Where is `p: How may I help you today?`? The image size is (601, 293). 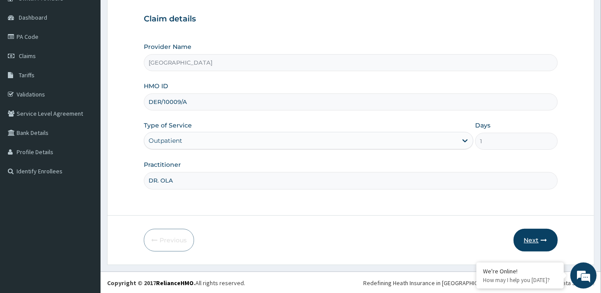
p: How may I help you today? is located at coordinates (520, 280).